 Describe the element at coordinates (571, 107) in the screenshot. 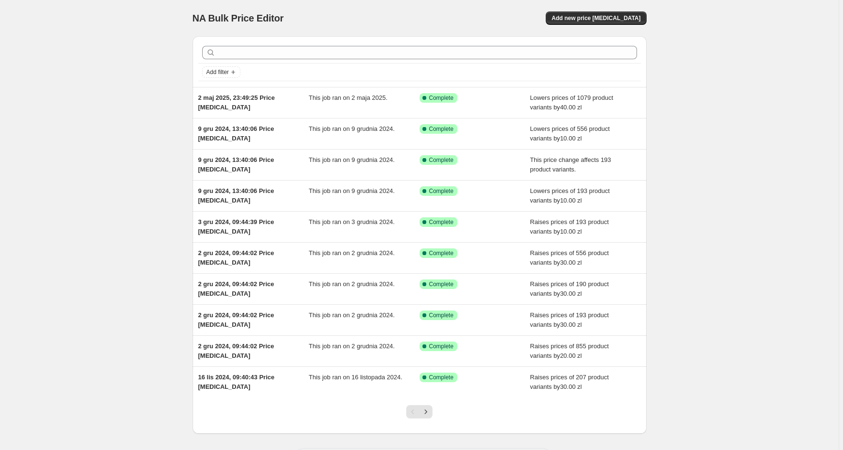

I see `span: 40.00 zl` at that location.